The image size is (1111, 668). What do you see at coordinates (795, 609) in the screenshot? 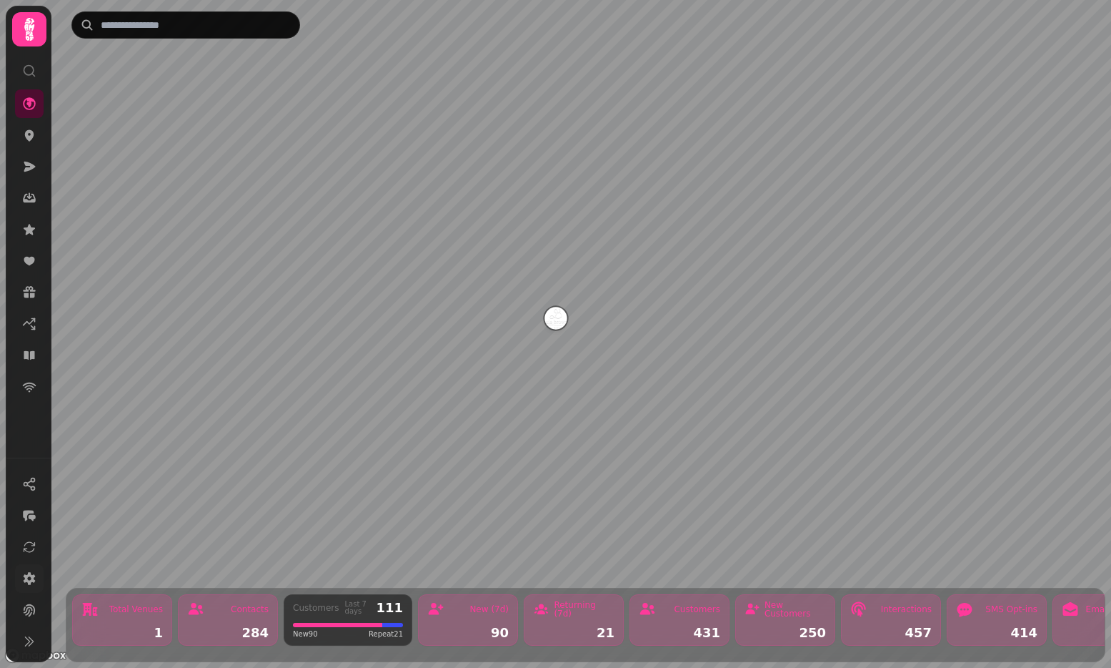
I see `div: New Customers` at bounding box center [795, 609].